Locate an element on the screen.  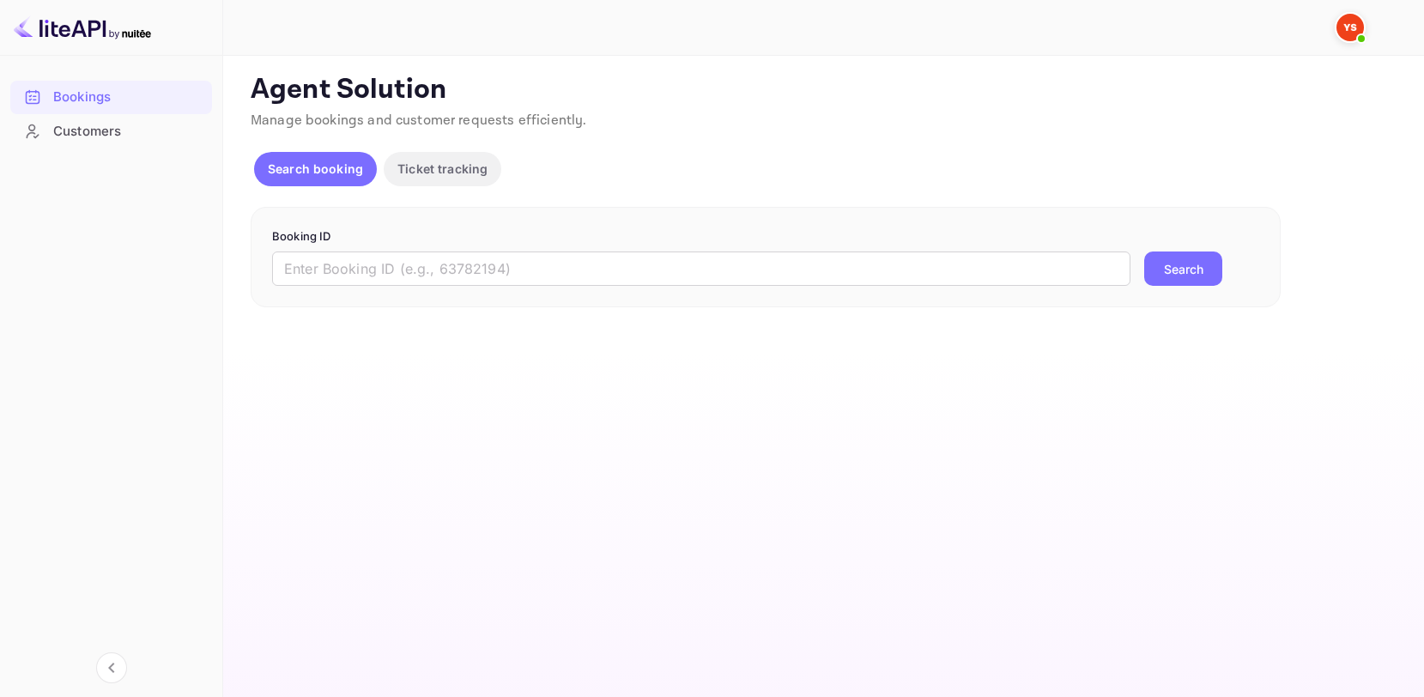
button: Search is located at coordinates (1183, 269).